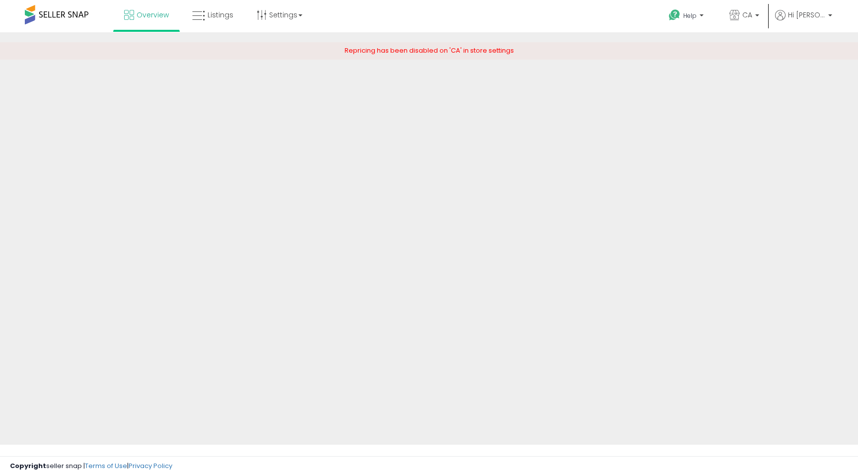 The width and height of the screenshot is (858, 476). Describe the element at coordinates (152, 15) in the screenshot. I see `span: Overview` at that location.